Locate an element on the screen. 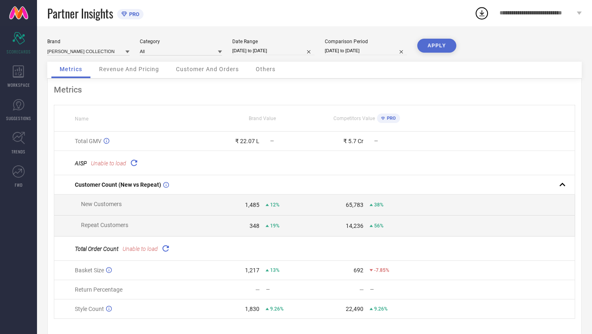 The image size is (592, 334). span: 13% is located at coordinates (274, 270).